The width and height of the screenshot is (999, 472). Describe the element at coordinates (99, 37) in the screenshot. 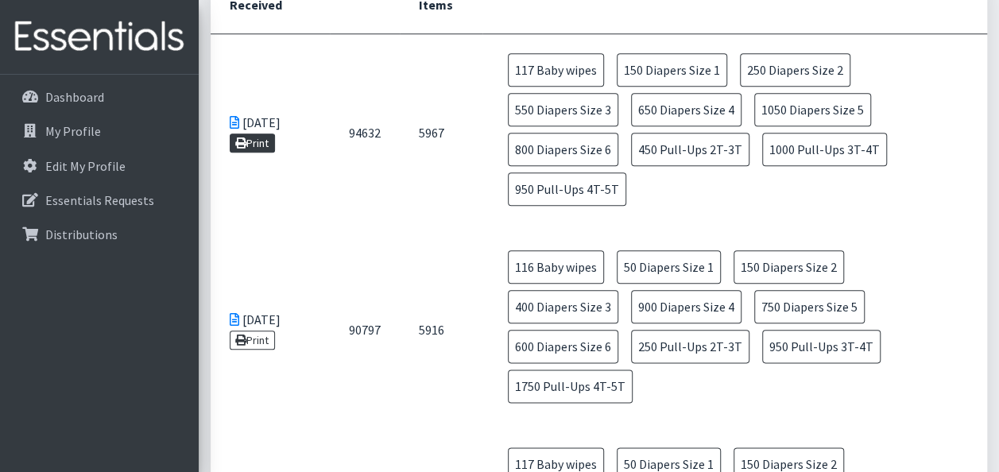

I see `img: HumanEssentials` at that location.